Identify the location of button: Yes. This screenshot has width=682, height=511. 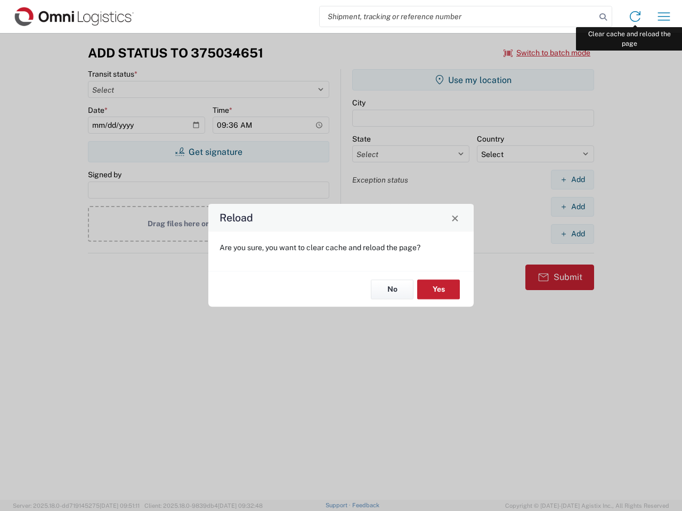
(438, 289).